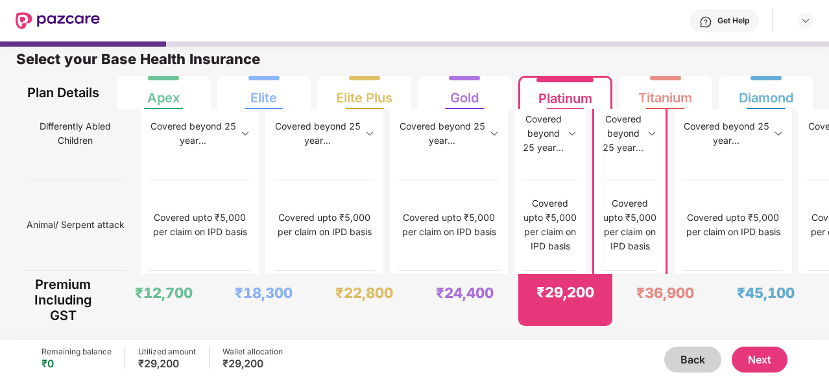 The width and height of the screenshot is (829, 379). I want to click on div: ₹12,700, so click(163, 293).